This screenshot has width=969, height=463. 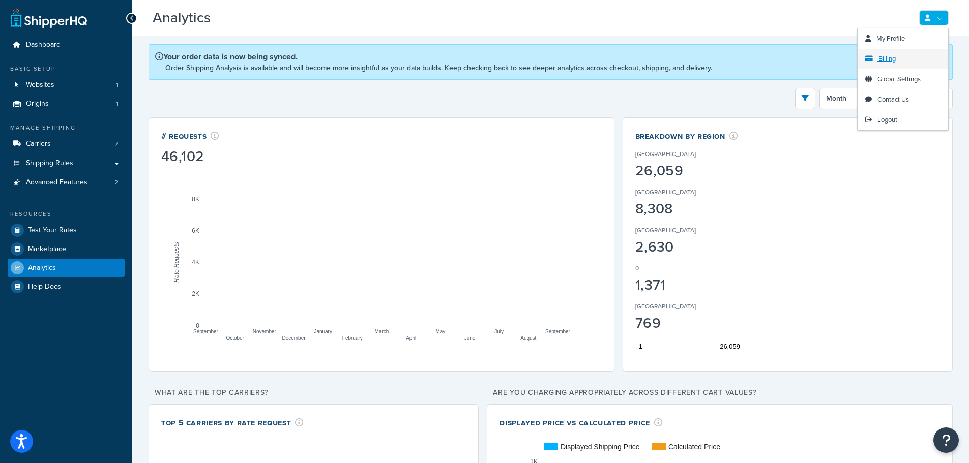 What do you see at coordinates (66, 268) in the screenshot?
I see `li: Analytics` at bounding box center [66, 268].